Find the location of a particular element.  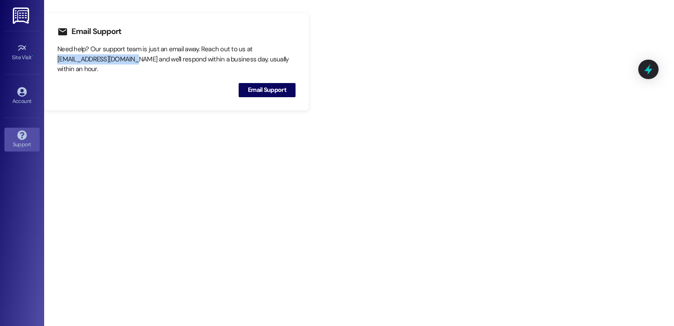

h3: Email Support is located at coordinates (96, 31).